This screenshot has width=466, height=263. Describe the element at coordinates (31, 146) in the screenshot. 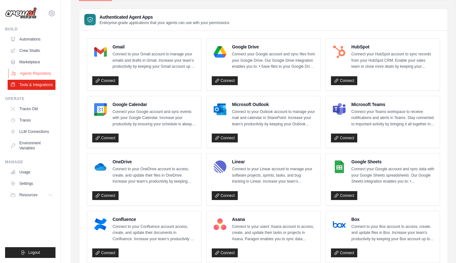

I see `a: Environment Variables` at that location.